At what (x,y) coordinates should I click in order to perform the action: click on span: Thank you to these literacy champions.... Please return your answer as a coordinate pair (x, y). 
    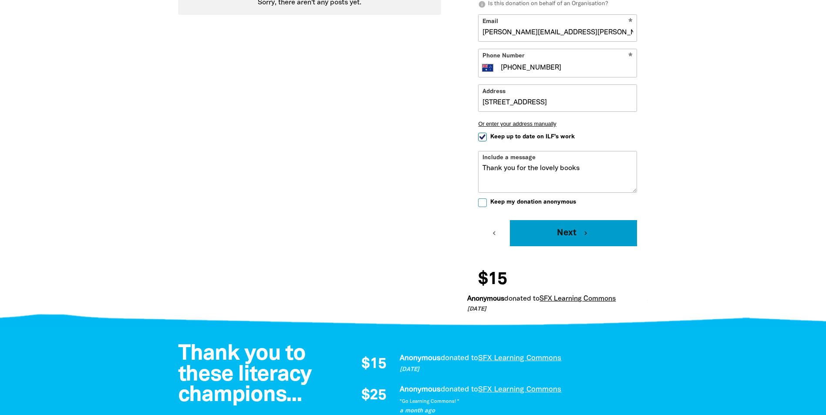
    Looking at the image, I should click on (245, 375).